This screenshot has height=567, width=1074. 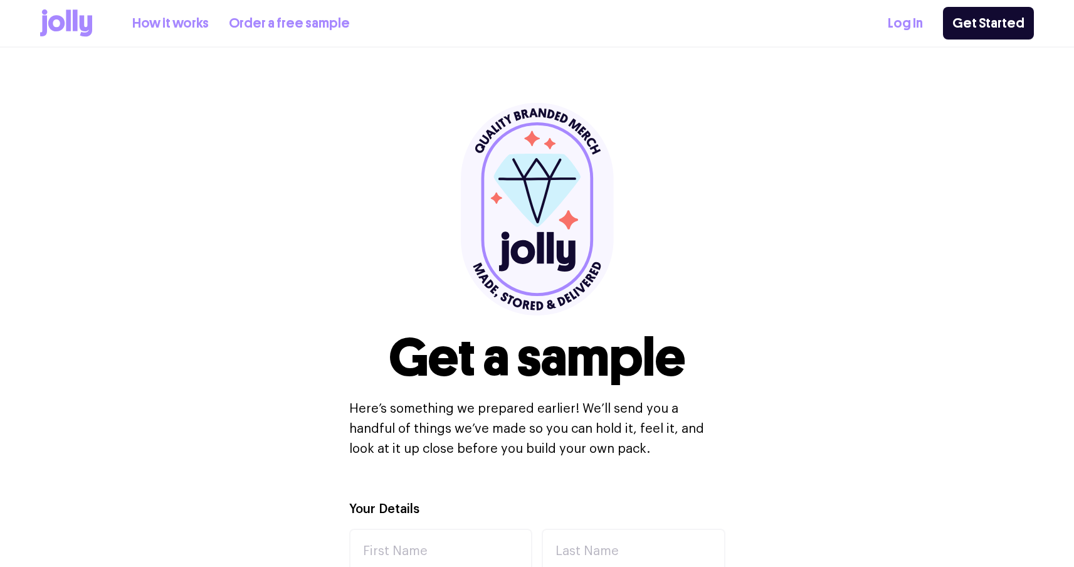 I want to click on a: Log In, so click(x=905, y=23).